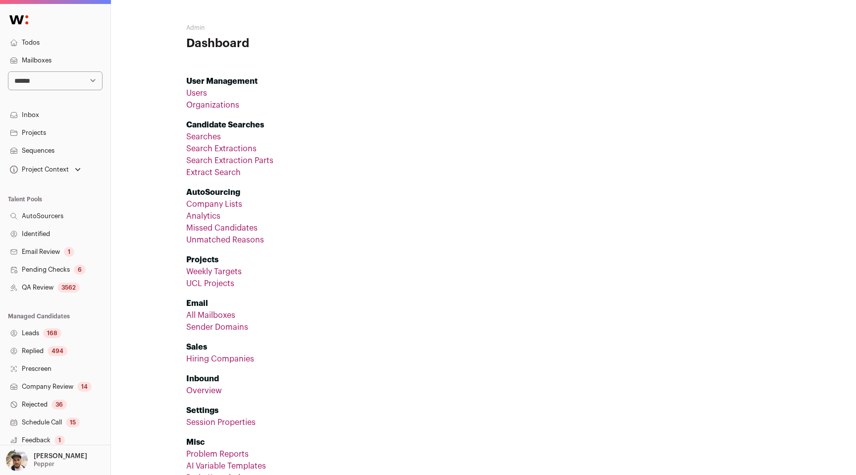 Image resolution: width=856 pixels, height=475 pixels. Describe the element at coordinates (197, 347) in the screenshot. I see `strong: Sales` at that location.